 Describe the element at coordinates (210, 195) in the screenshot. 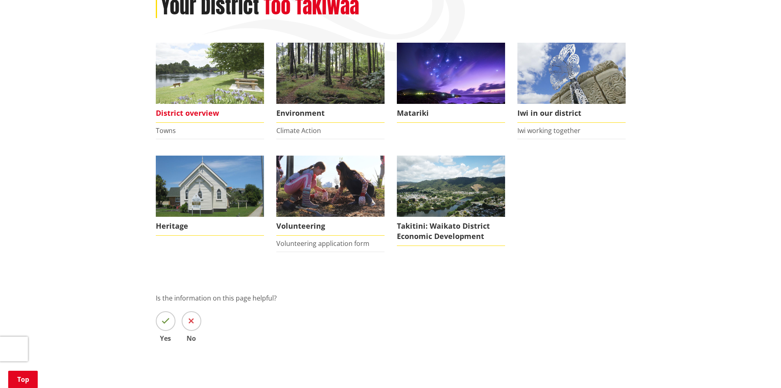

I see `a: Raglan Church Heritage` at that location.